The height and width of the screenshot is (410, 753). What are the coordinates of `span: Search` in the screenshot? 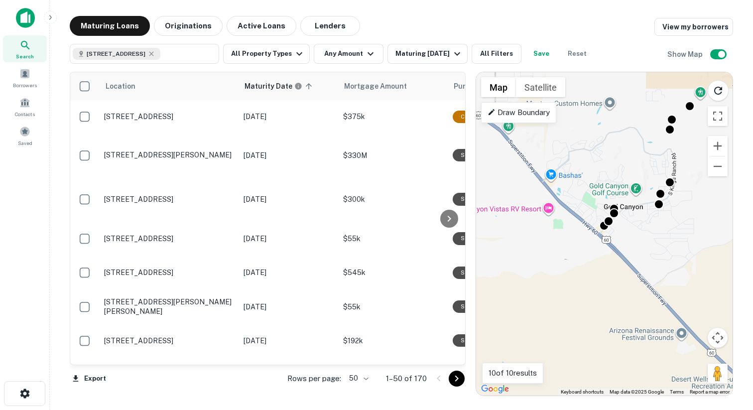 It's located at (25, 56).